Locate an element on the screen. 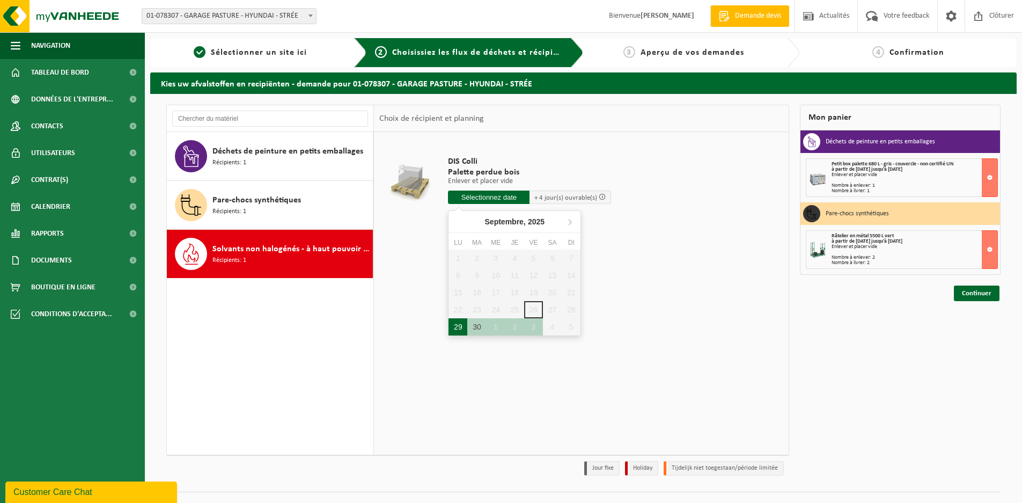 This screenshot has height=503, width=1022. span: Conditions d'accepta... is located at coordinates (71, 314).